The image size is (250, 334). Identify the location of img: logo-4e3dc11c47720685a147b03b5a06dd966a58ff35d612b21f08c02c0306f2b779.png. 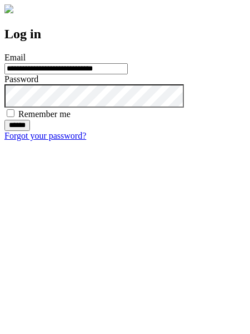
(9, 9).